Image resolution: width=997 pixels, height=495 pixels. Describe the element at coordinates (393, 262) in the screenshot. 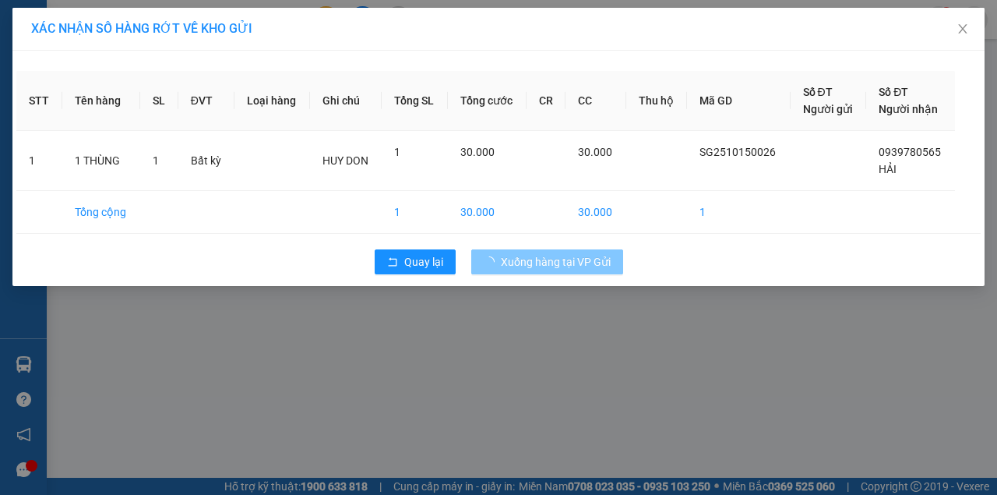

I see `span: rollback` at that location.